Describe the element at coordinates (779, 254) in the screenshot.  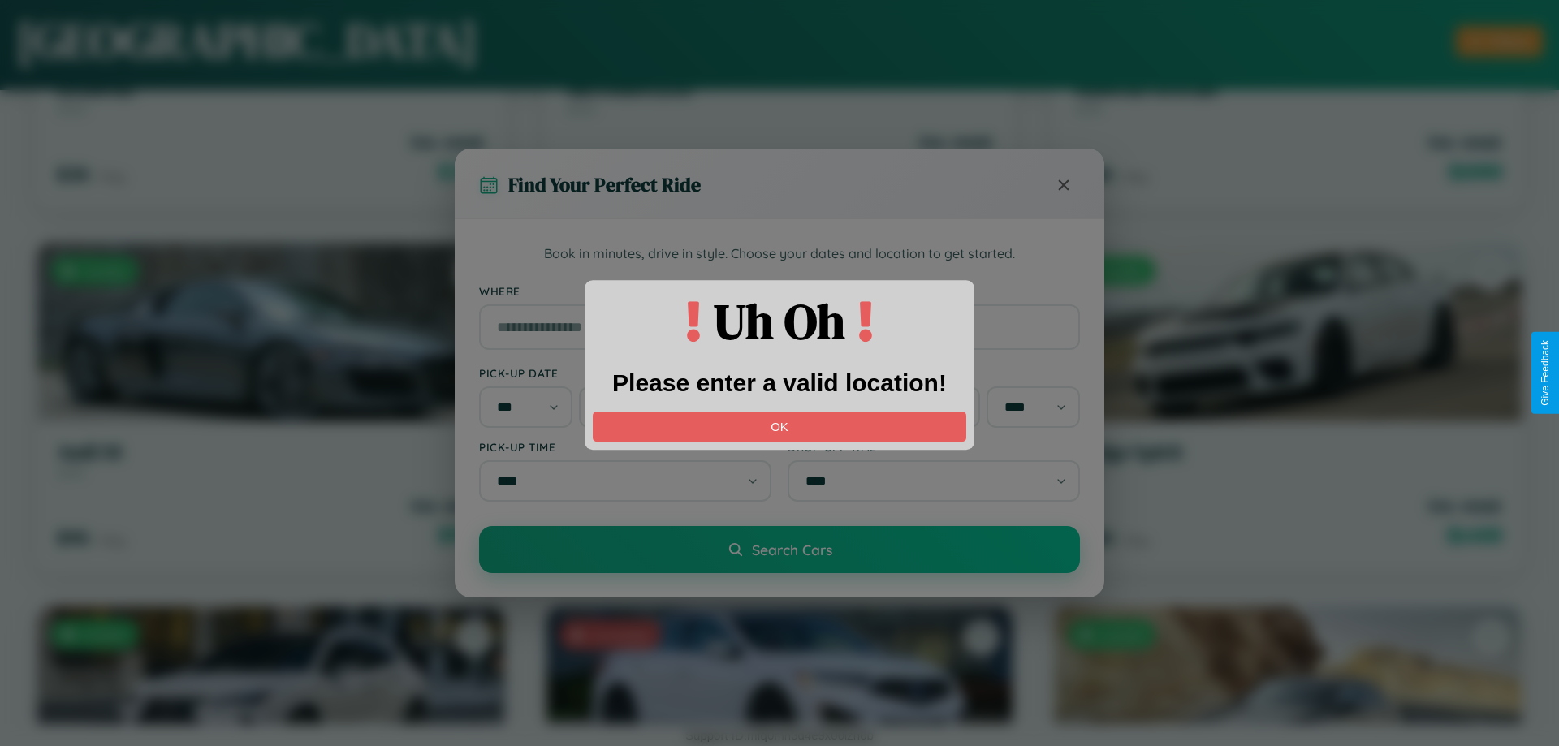
I see `p: Book in minutes, drive in style. Choose your dates and location to get started.` at that location.